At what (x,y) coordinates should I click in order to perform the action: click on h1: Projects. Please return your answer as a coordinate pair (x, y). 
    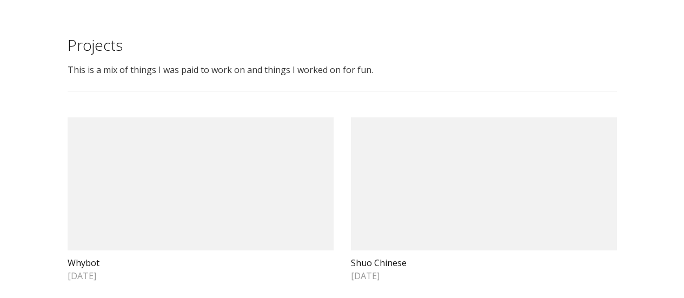
    Looking at the image, I should click on (342, 45).